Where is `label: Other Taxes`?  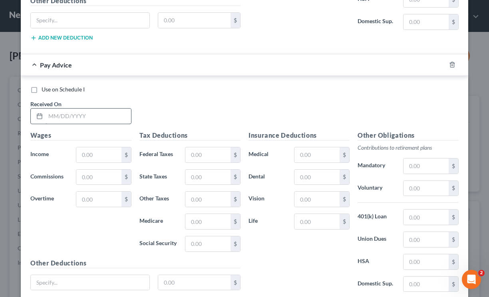 label: Other Taxes is located at coordinates (158, 200).